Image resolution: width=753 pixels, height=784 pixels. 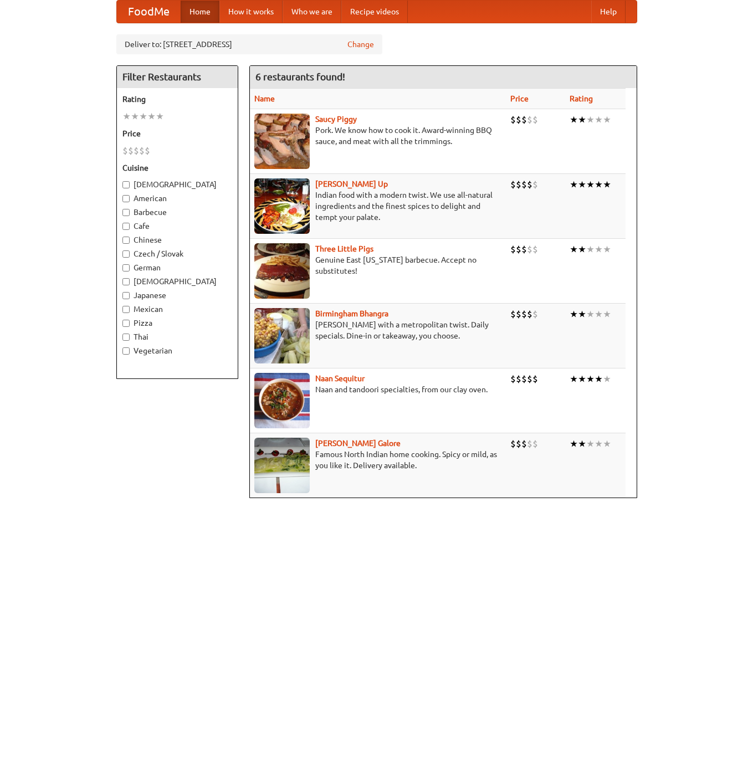 What do you see at coordinates (126, 254) in the screenshot?
I see `input: Czech / Slovak` at bounding box center [126, 254].